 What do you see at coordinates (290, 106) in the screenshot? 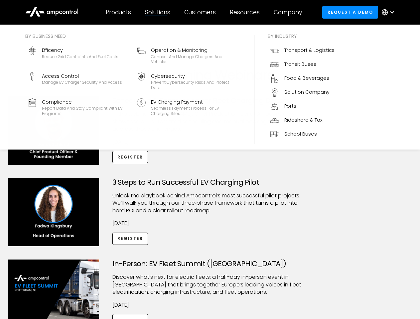
I see `div: Ports` at bounding box center [290, 106].